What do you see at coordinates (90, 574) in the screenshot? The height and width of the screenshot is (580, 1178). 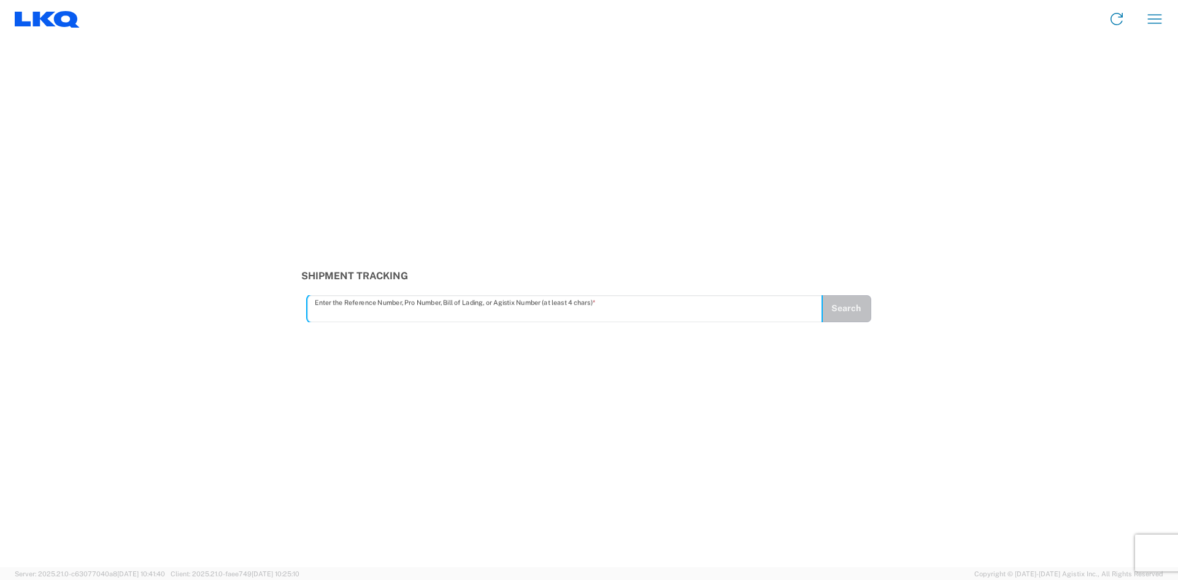 I see `span: Server: 2025.21.0-c63077040a8` at bounding box center [90, 574].